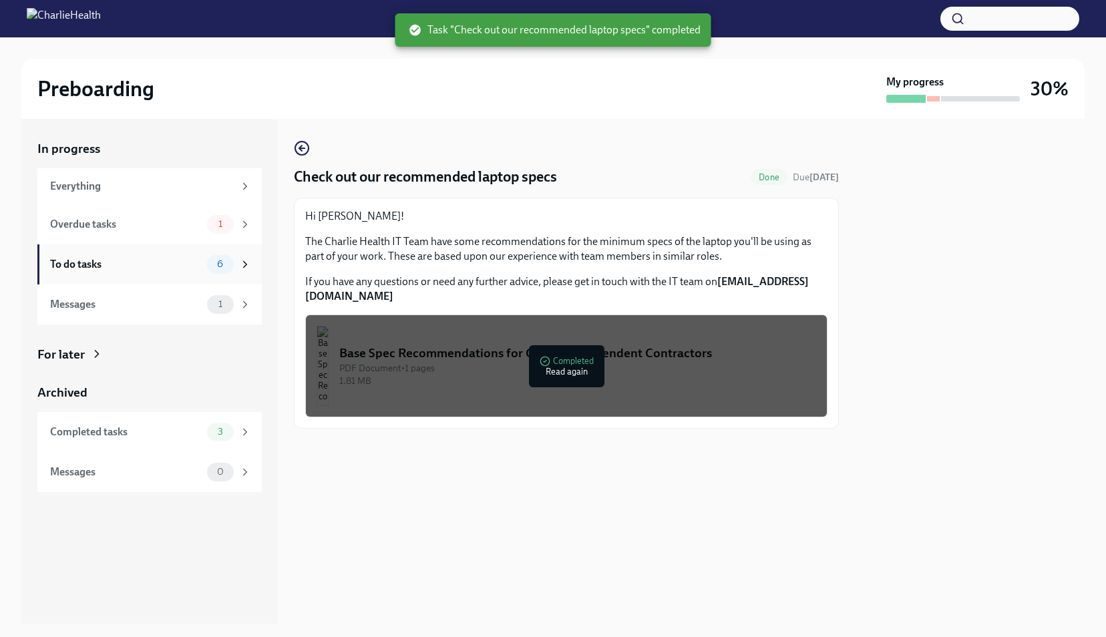  I want to click on a: Completed tasks3, so click(150, 432).